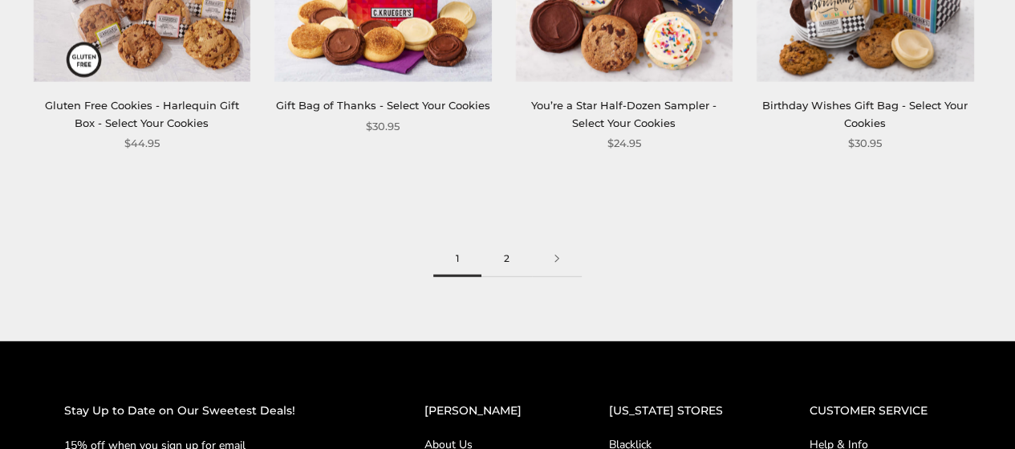  Describe the element at coordinates (880, 410) in the screenshot. I see `h2: CUSTOMER SERVICE` at that location.